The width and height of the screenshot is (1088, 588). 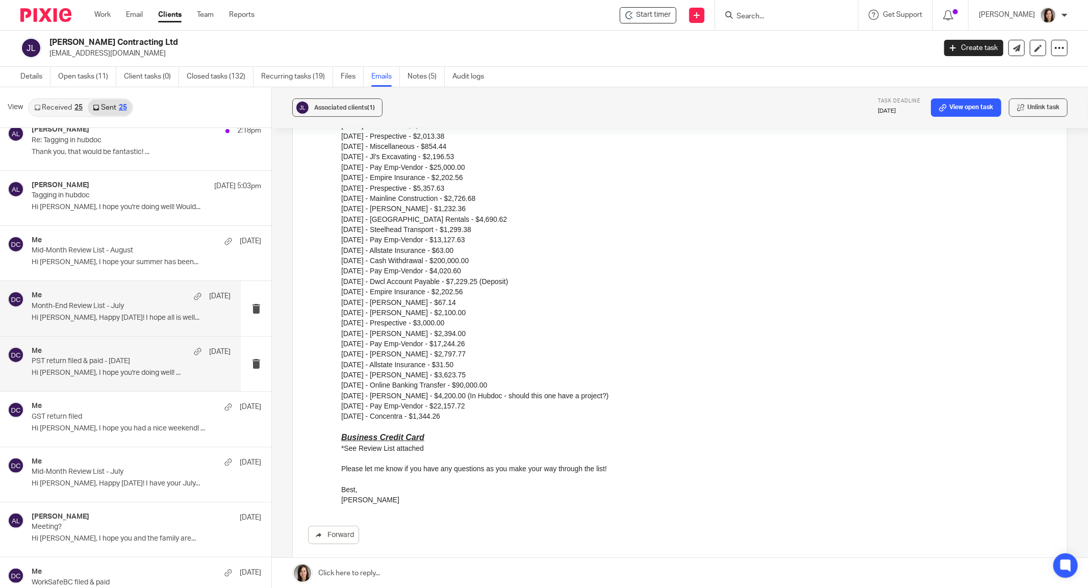 I want to click on p: Thank you, that would be fantastic! ..., so click(x=146, y=152).